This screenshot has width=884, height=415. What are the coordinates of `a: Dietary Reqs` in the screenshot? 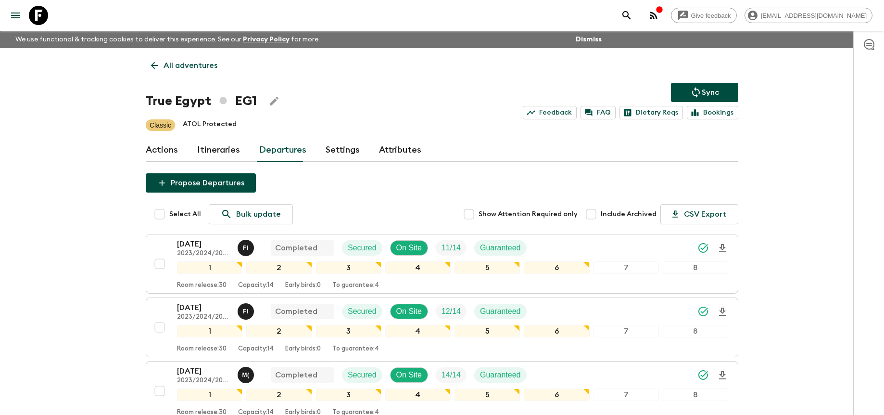 It's located at (651, 113).